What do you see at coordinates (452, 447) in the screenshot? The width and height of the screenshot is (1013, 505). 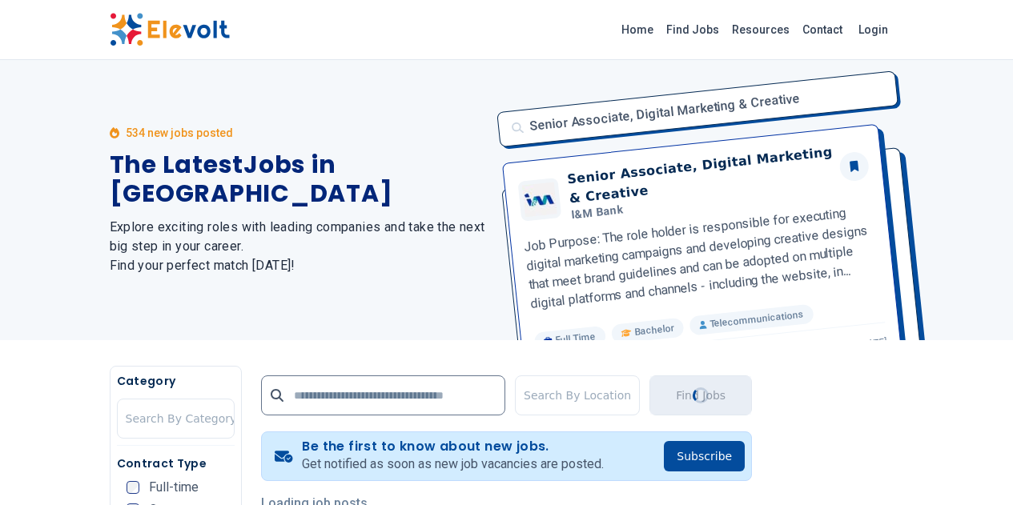 I see `h4: Be the first to know about new jobs.` at bounding box center [452, 447].